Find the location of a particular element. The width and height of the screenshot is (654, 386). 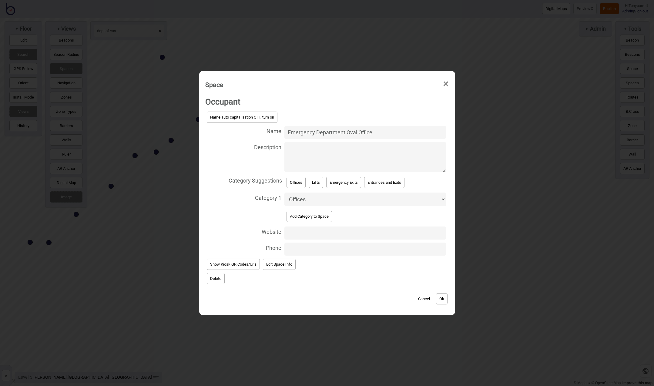

div: Space is located at coordinates (214, 85).